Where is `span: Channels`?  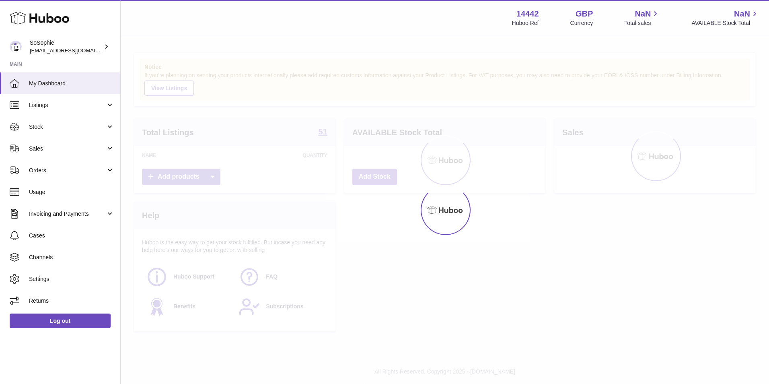
span: Channels is located at coordinates (72, 257).